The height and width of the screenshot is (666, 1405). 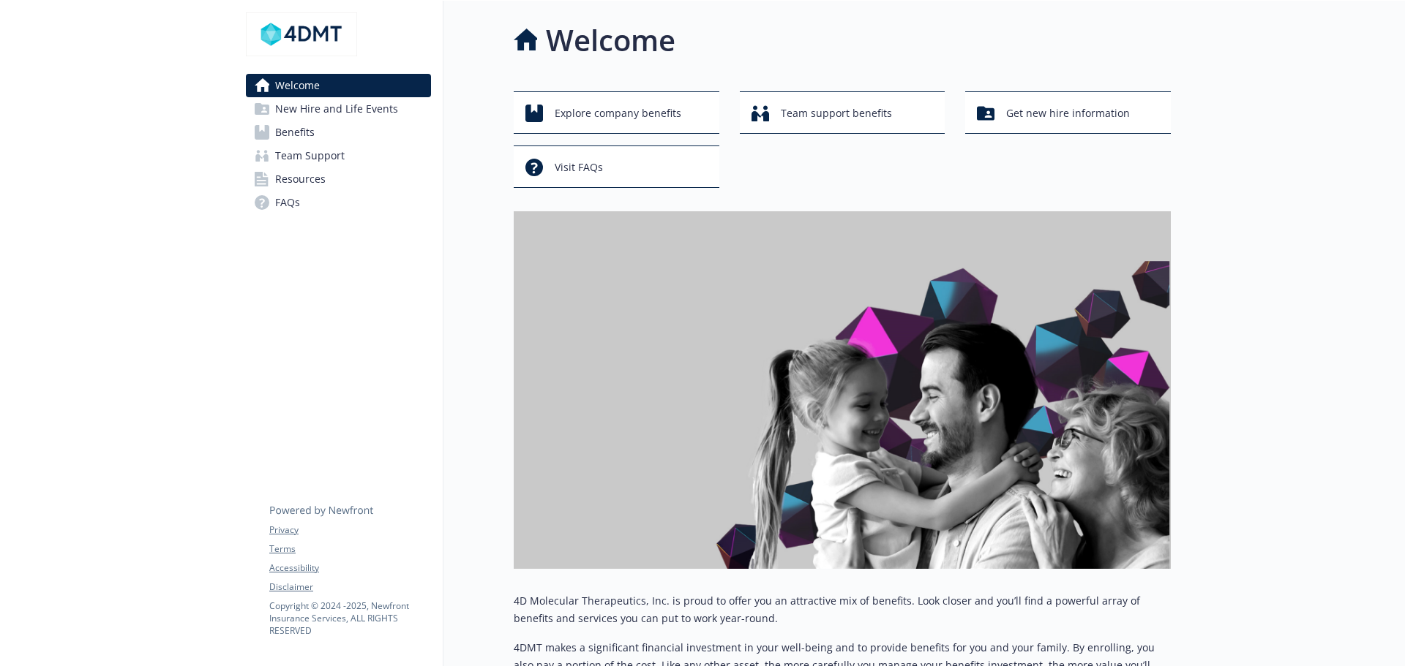 I want to click on span: Team Support, so click(x=309, y=156).